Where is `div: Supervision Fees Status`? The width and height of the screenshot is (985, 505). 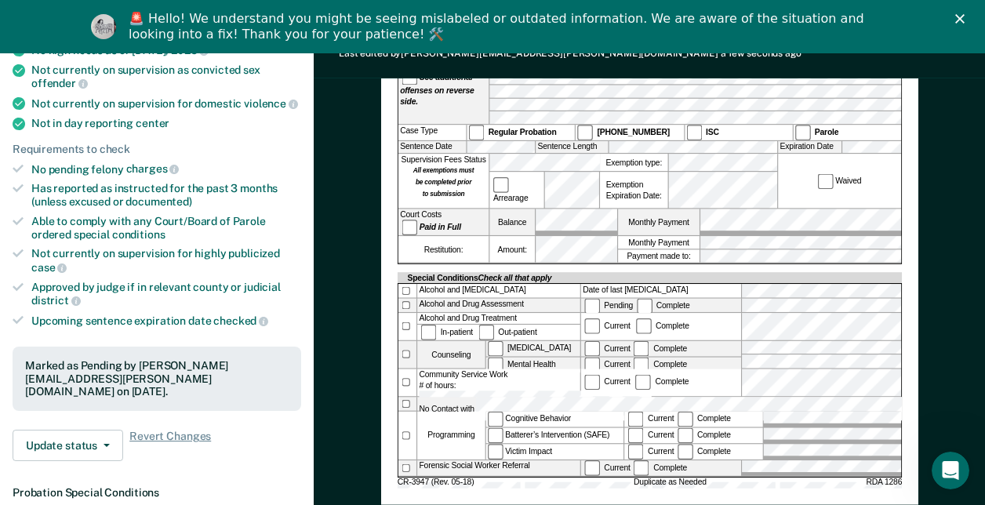
div: Supervision Fees Status is located at coordinates (443, 181).